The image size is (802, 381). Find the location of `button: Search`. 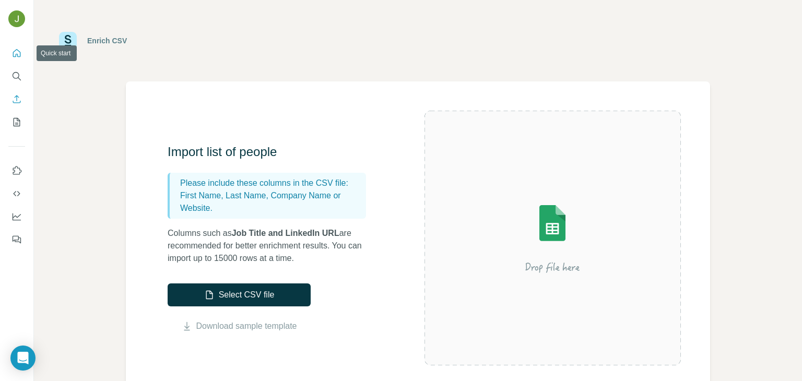

button: Search is located at coordinates (17, 76).